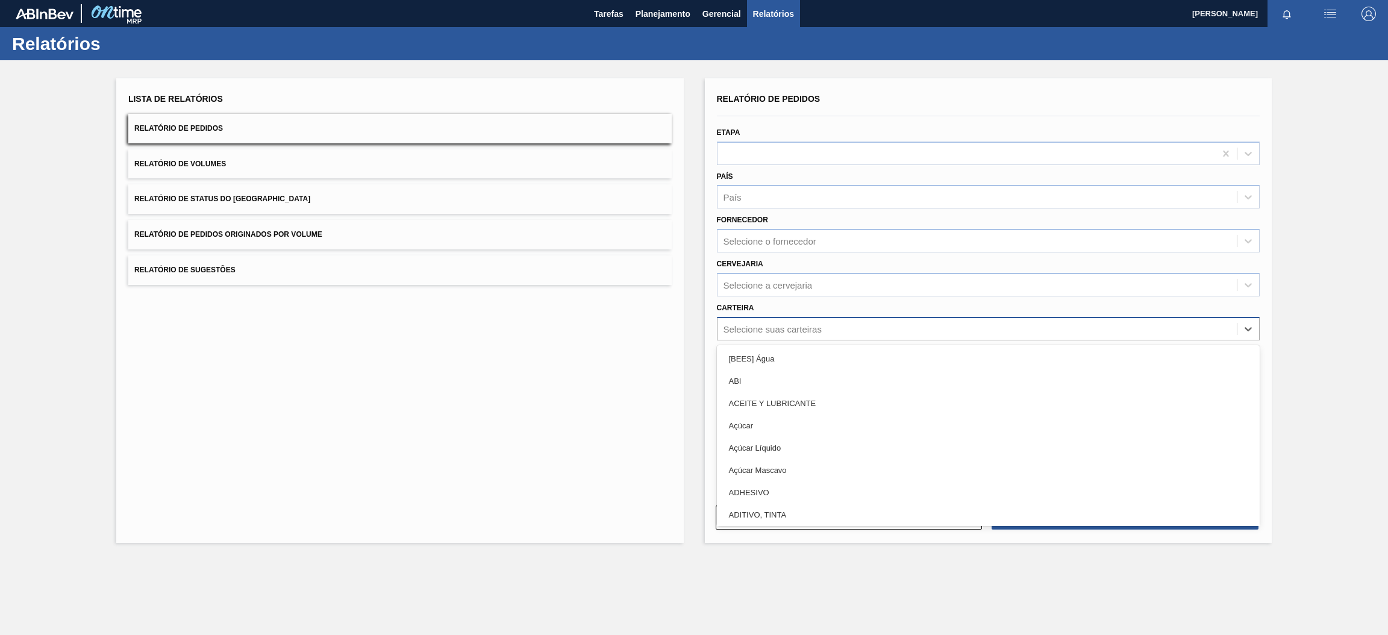 The height and width of the screenshot is (635, 1388). Describe the element at coordinates (400, 164) in the screenshot. I see `button: Relatório de Volumes` at that location.